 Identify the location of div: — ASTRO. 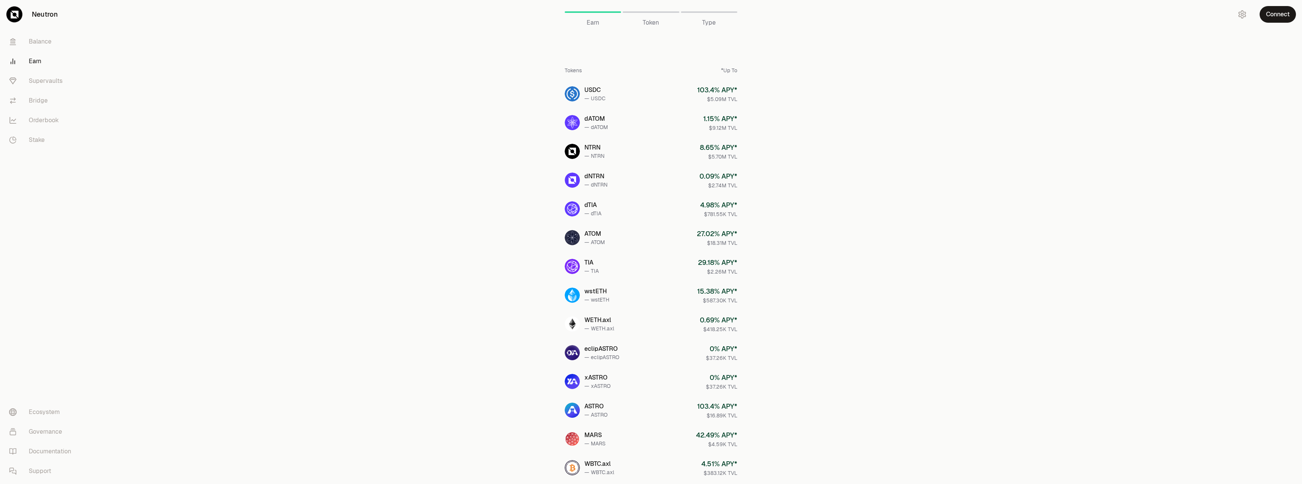
(596, 415).